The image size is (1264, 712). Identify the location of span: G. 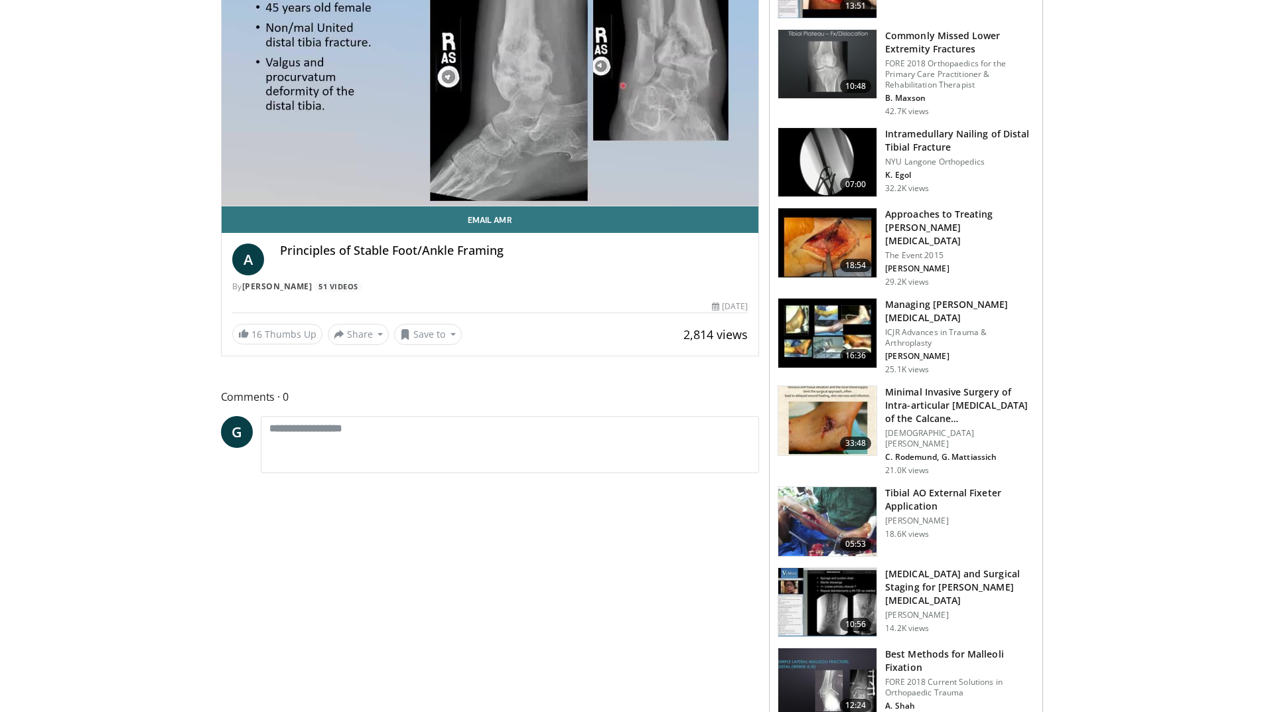
(237, 432).